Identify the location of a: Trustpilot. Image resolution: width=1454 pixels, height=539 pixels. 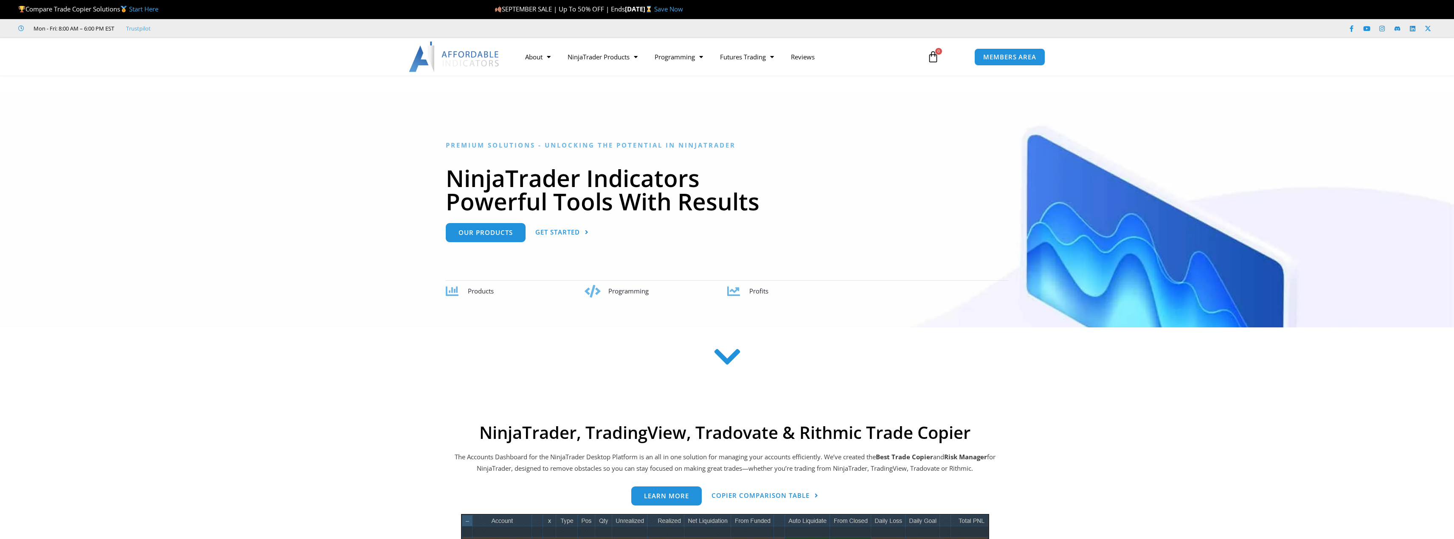
(138, 28).